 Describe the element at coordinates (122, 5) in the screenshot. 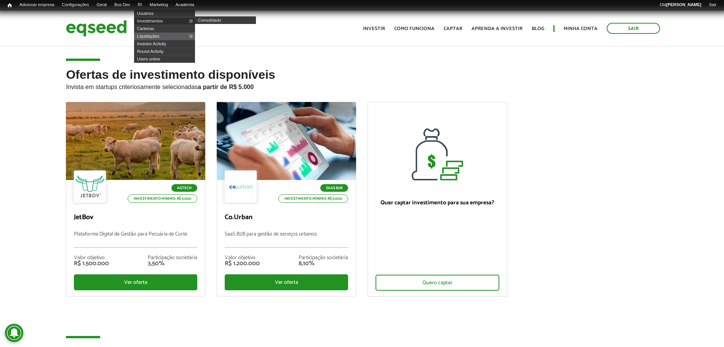

I see `a: Bus Dev` at that location.